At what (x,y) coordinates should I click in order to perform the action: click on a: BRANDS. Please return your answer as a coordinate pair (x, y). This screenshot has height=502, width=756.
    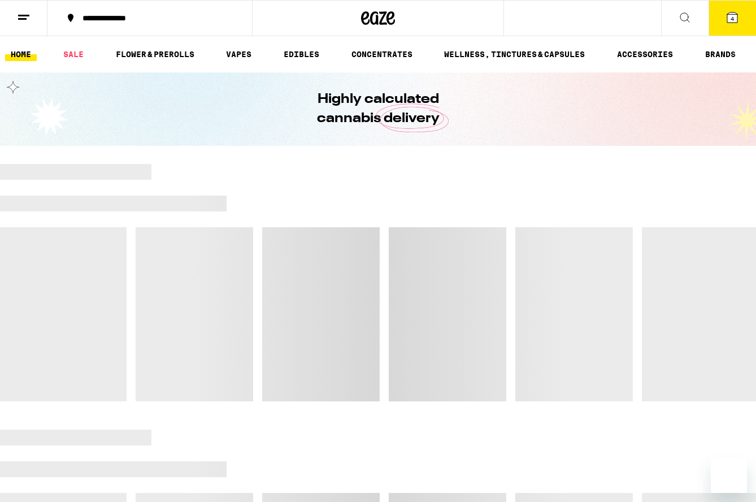
    Looking at the image, I should click on (720, 54).